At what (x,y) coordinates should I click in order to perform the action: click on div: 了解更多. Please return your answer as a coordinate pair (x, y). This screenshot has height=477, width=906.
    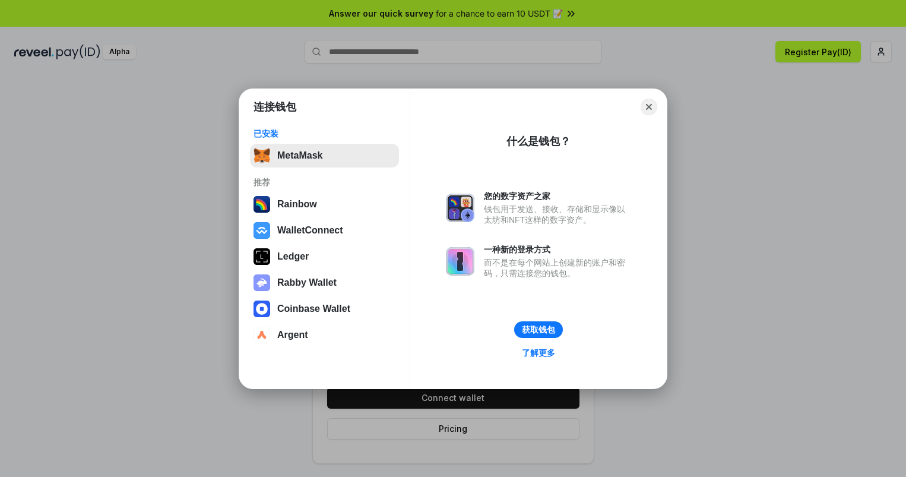
    Looking at the image, I should click on (538, 353).